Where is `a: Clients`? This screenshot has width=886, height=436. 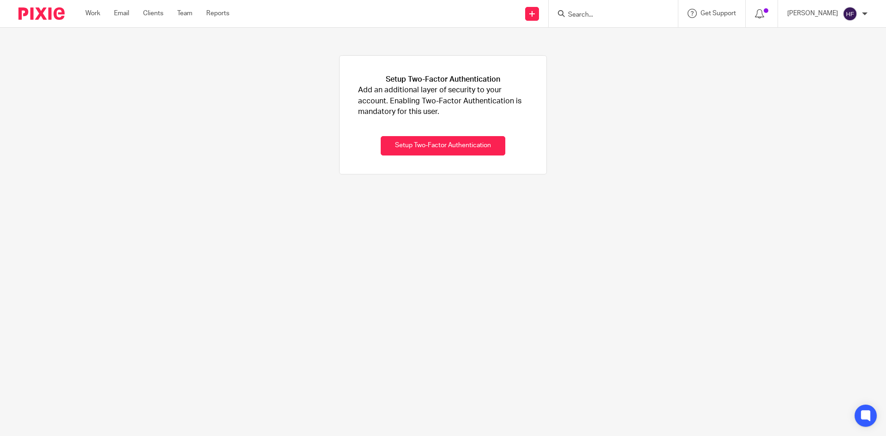 a: Clients is located at coordinates (153, 13).